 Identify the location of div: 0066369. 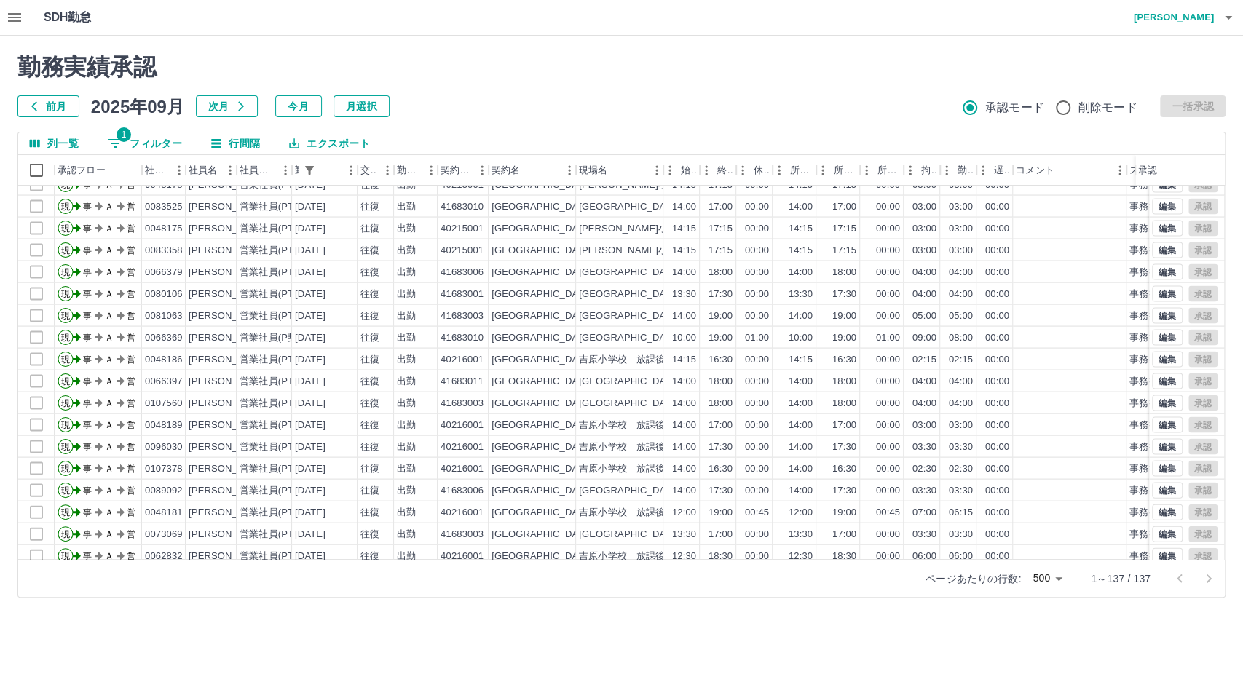
(164, 337).